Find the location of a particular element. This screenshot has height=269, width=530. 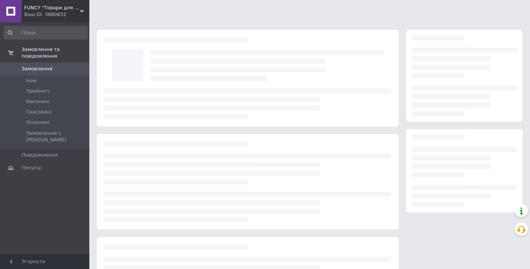

div: Ваш ID: 3680832 is located at coordinates (57, 15).